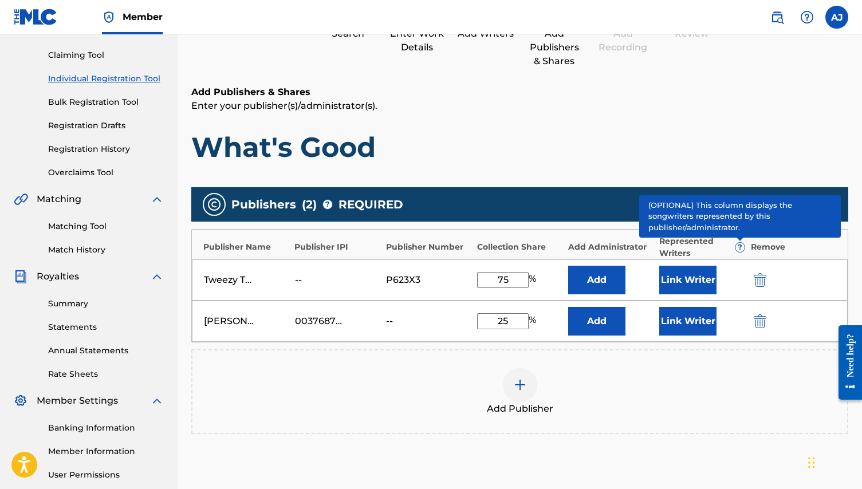 This screenshot has width=862, height=489. Describe the element at coordinates (106, 102) in the screenshot. I see `a: Bulk Registration Tool` at that location.